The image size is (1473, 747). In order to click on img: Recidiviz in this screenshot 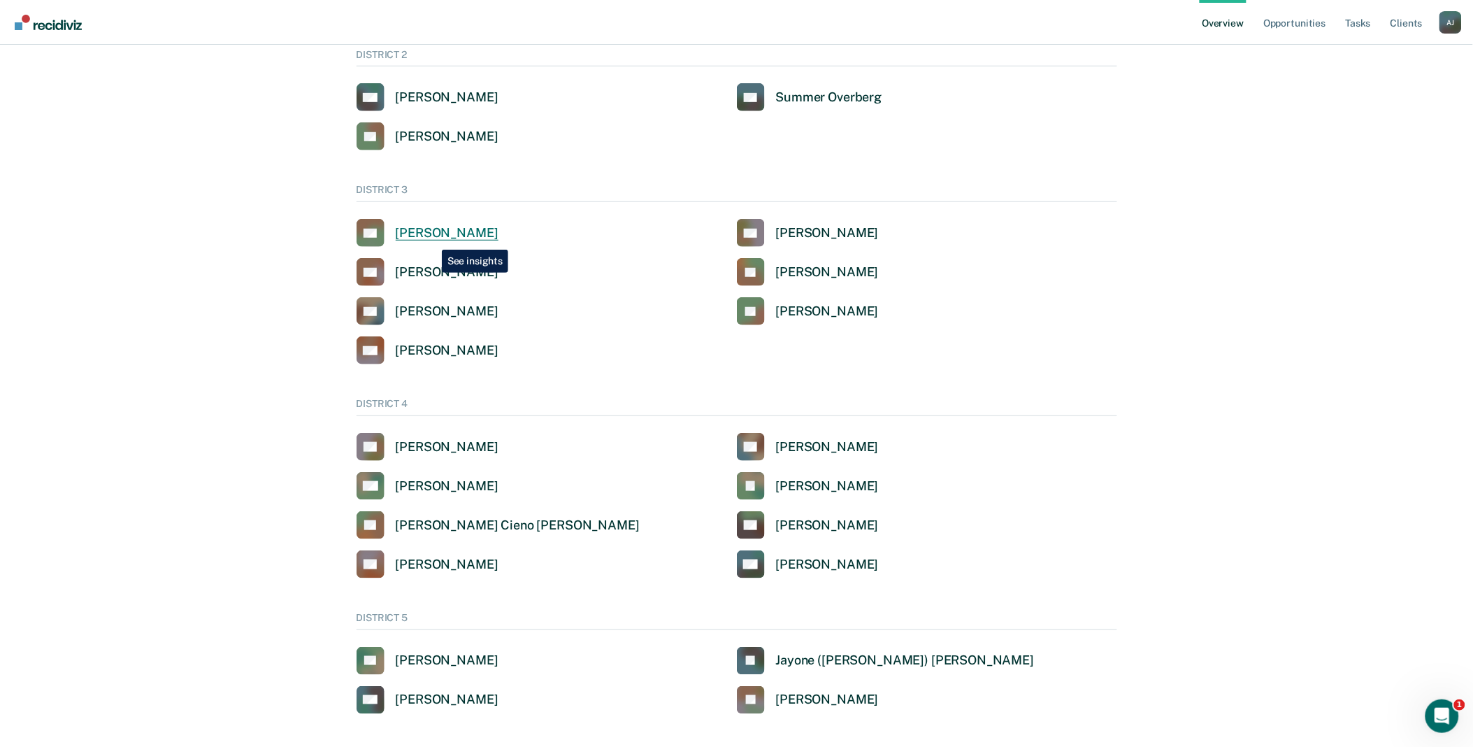, I will do `click(48, 22)`.